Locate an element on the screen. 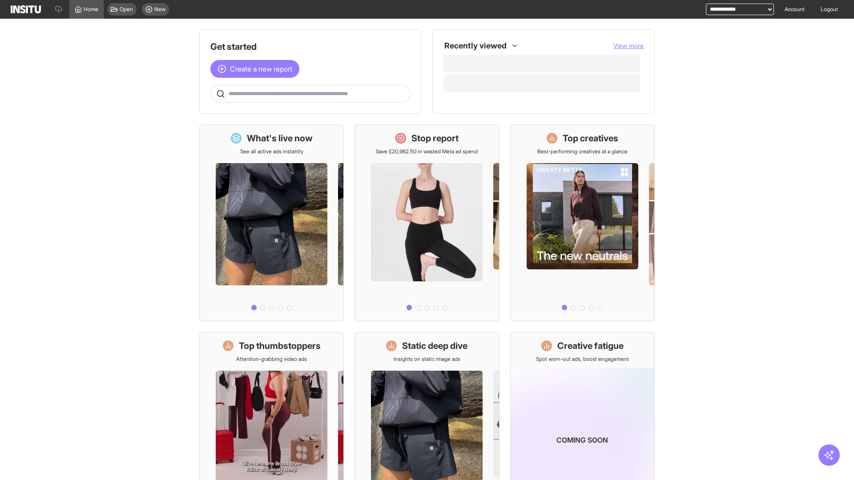 The image size is (854, 480). h1: Static deep dive is located at coordinates (434, 346).